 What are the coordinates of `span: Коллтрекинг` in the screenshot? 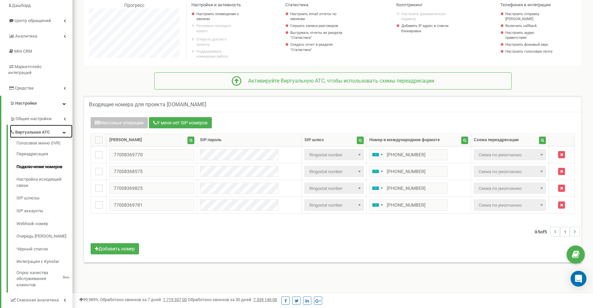 It's located at (409, 5).